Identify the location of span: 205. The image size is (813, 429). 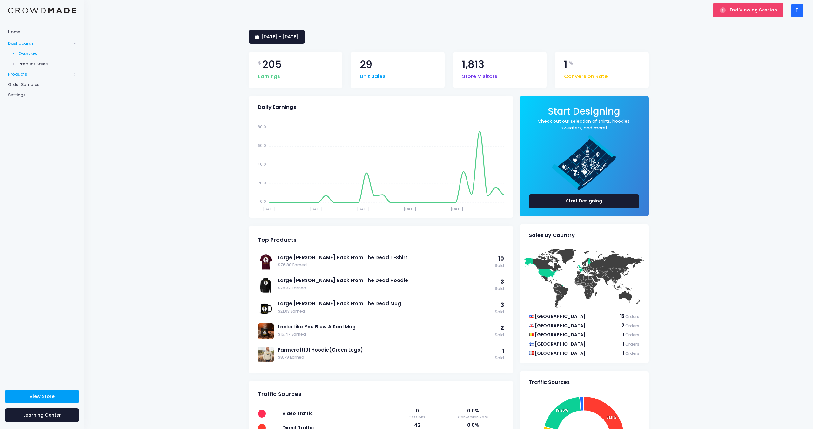
(272, 64).